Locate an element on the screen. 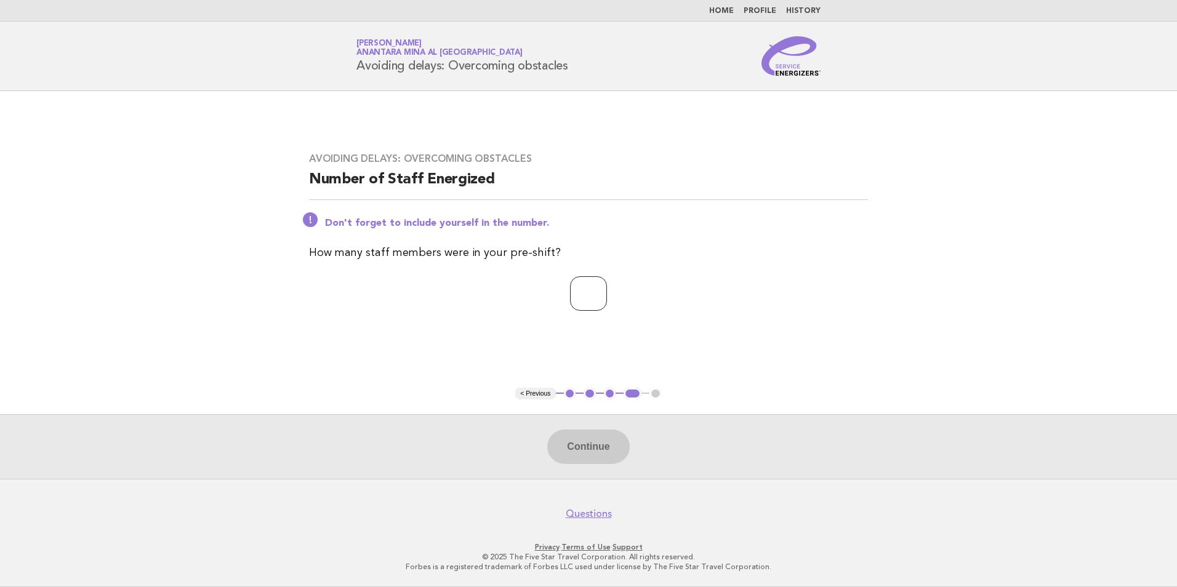 This screenshot has width=1177, height=587. a: Privacy is located at coordinates (547, 547).